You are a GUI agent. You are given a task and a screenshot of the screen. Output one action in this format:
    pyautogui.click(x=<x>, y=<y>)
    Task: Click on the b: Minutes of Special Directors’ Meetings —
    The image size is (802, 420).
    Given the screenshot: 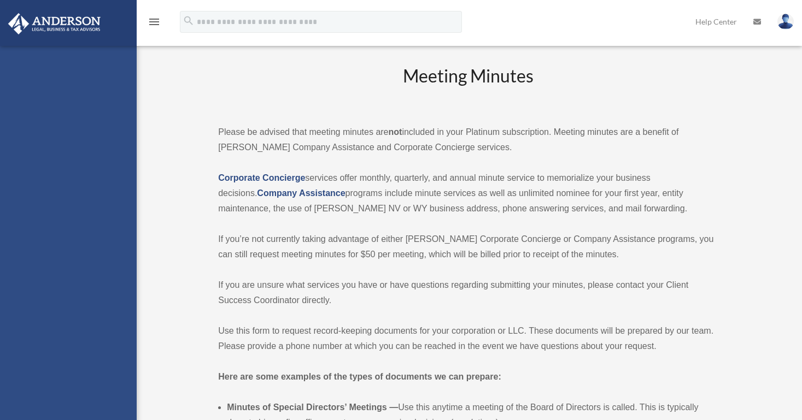 What is the action you would take?
    pyautogui.click(x=312, y=407)
    